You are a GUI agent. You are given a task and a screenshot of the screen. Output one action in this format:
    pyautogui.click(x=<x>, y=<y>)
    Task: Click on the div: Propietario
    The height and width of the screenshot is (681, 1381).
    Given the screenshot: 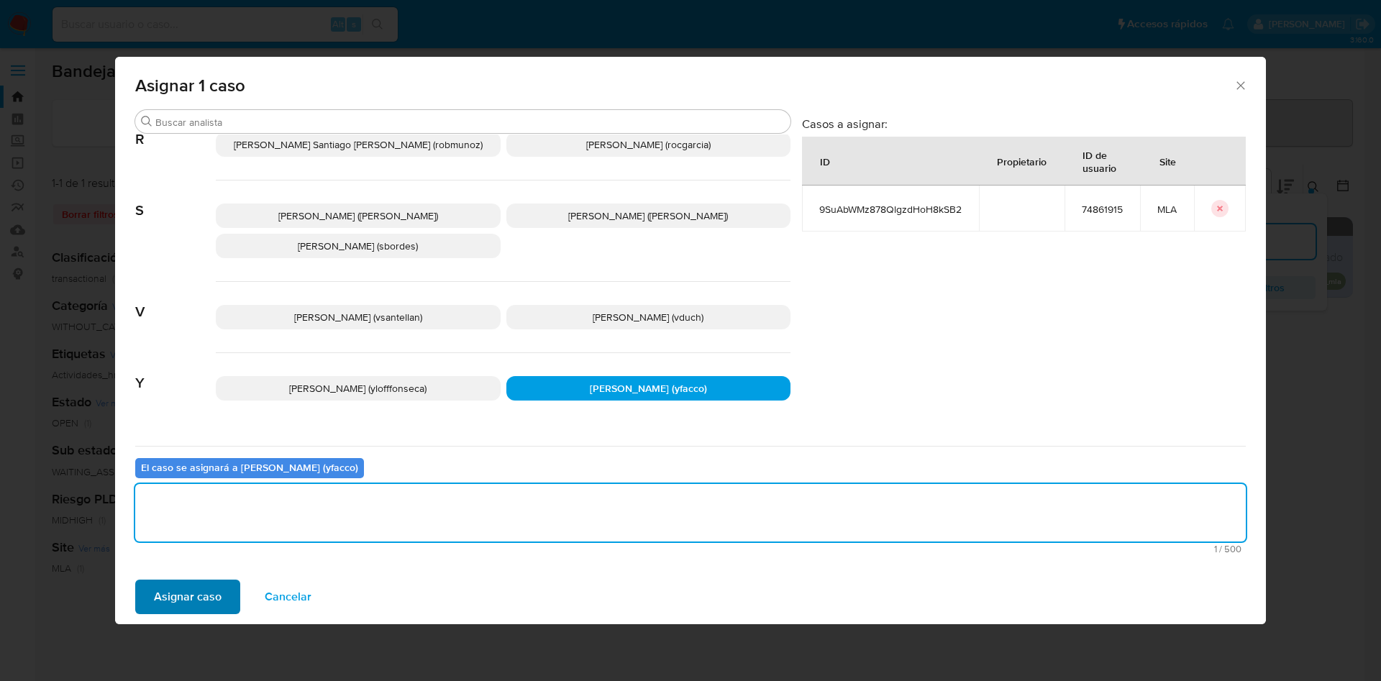 What is the action you would take?
    pyautogui.click(x=1022, y=161)
    